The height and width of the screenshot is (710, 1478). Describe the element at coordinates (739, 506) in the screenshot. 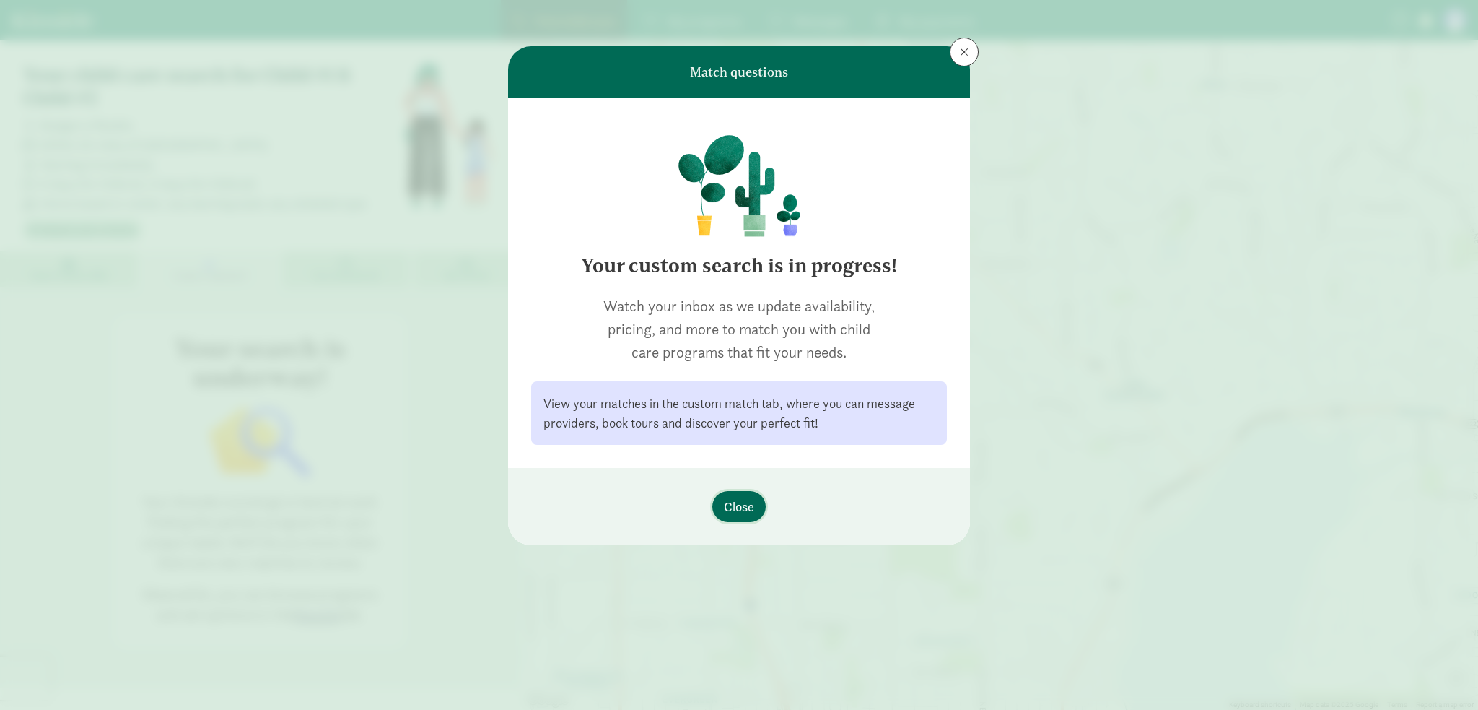

I see `button: Close` at that location.